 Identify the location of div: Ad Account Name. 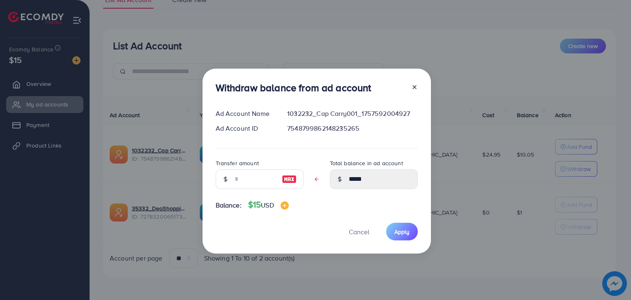
(245, 113).